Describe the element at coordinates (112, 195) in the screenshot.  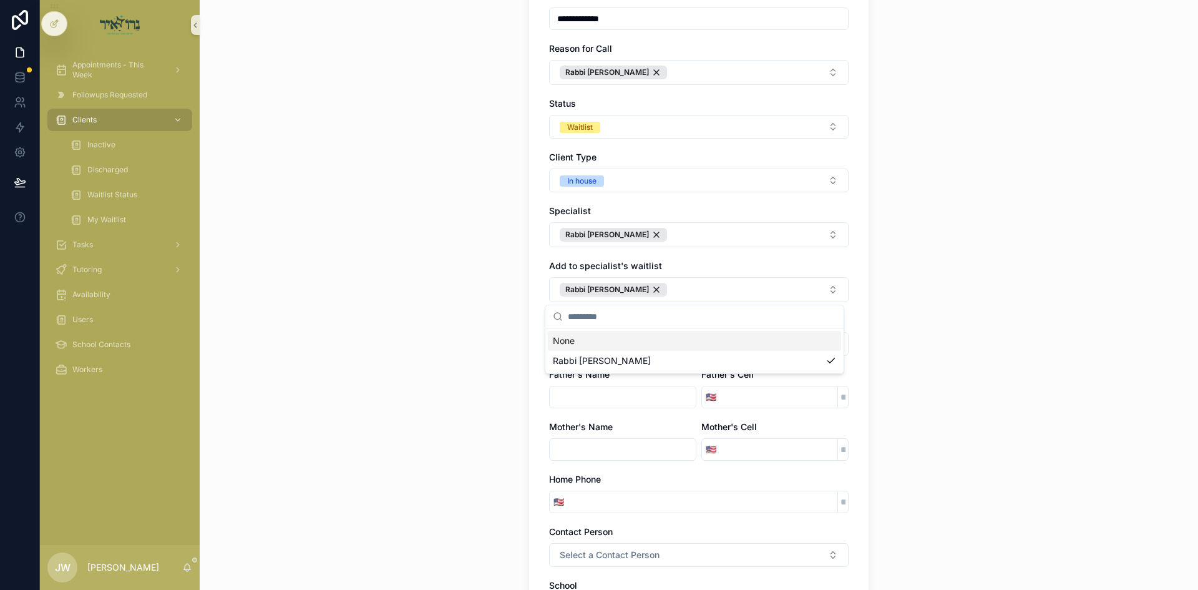
I see `span: Waitlist Status` at that location.